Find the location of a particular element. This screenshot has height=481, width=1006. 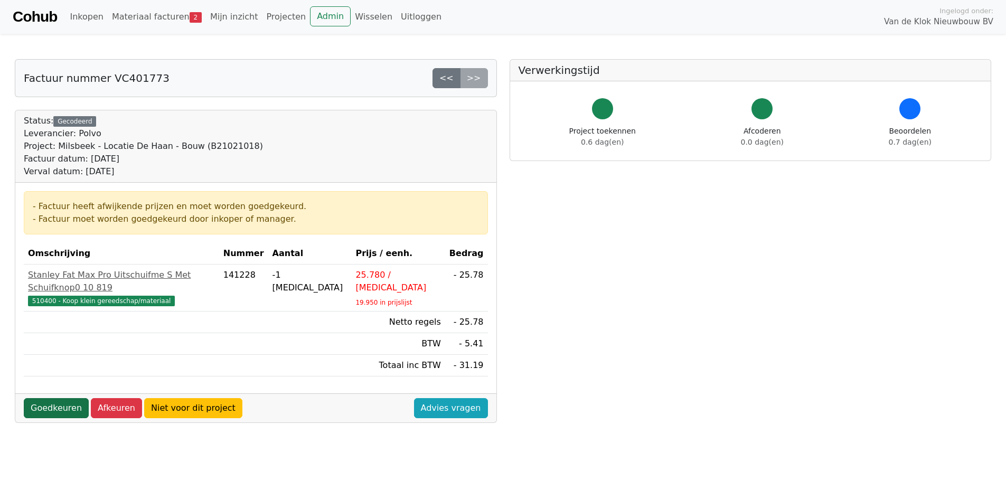

th: Nummer is located at coordinates (243, 253).